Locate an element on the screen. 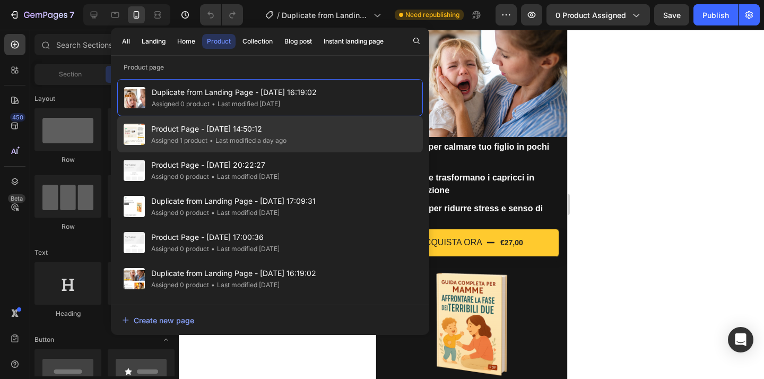 The image size is (764, 379). div: acquista ora is located at coordinates (74, 213).